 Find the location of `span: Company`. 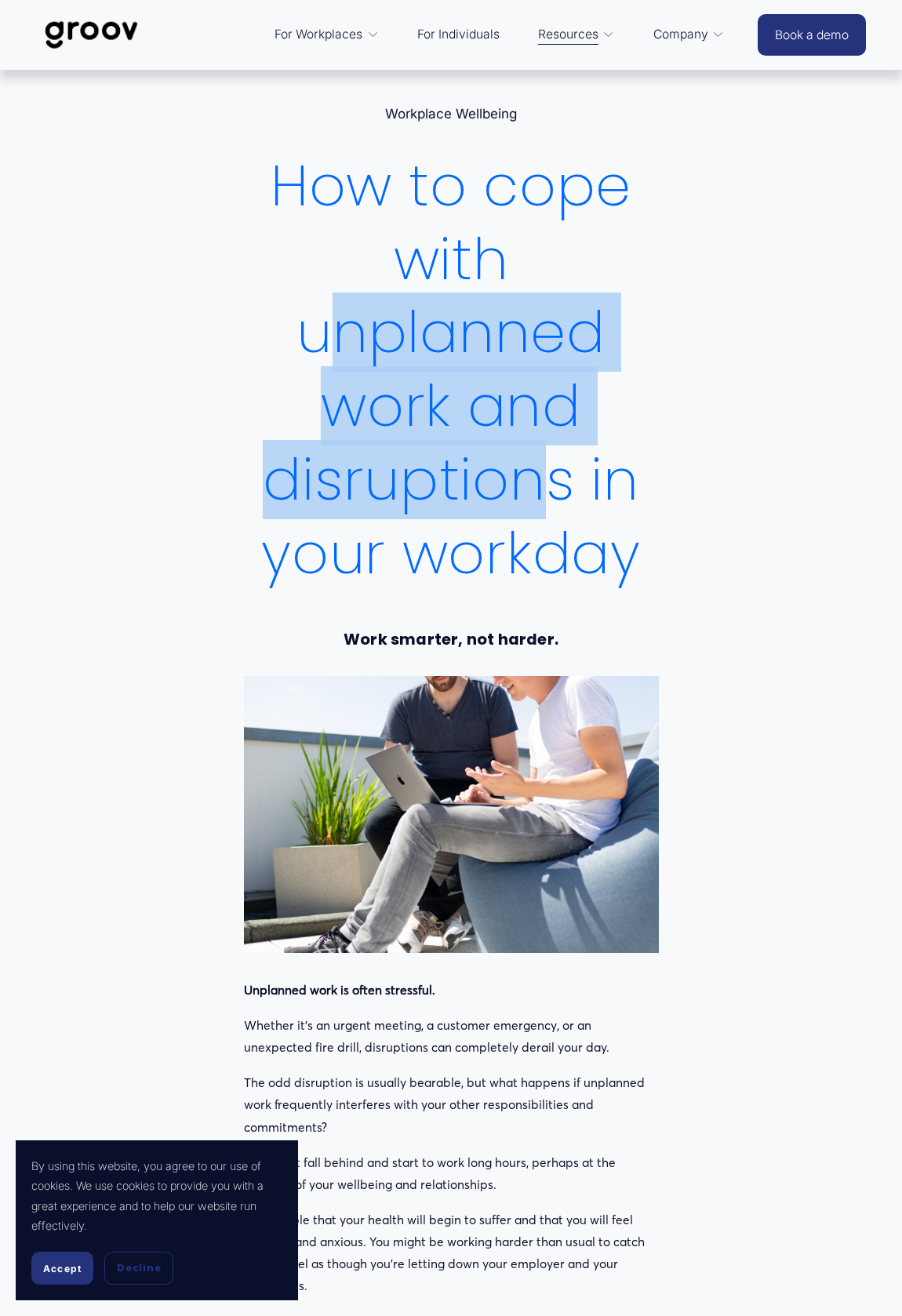

span: Company is located at coordinates (681, 34).